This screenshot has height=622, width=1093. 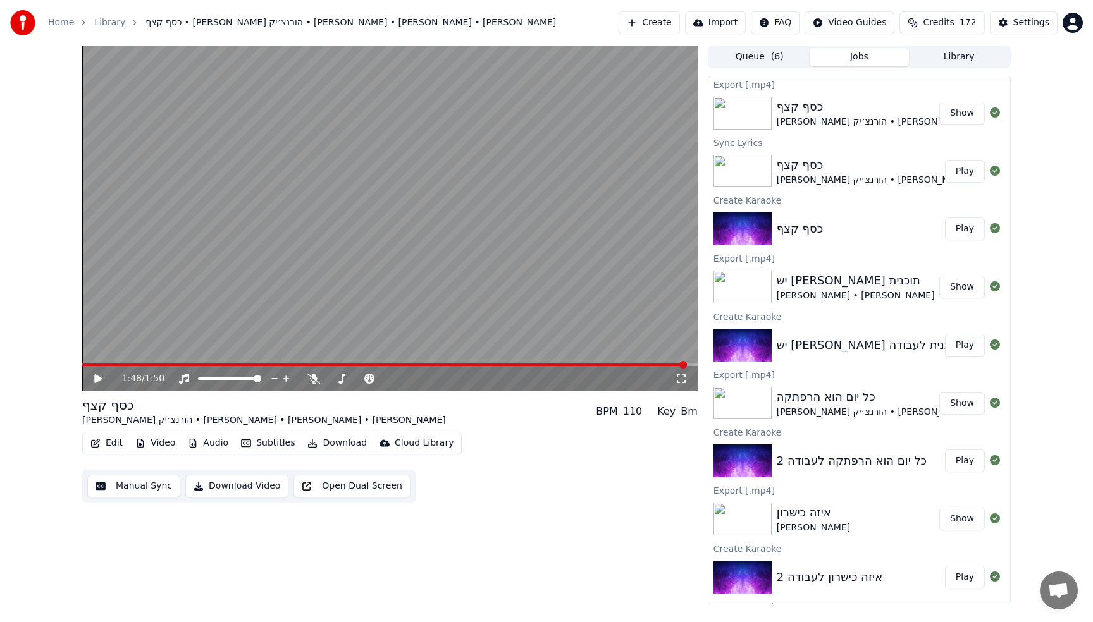 I want to click on button: Video, so click(x=155, y=443).